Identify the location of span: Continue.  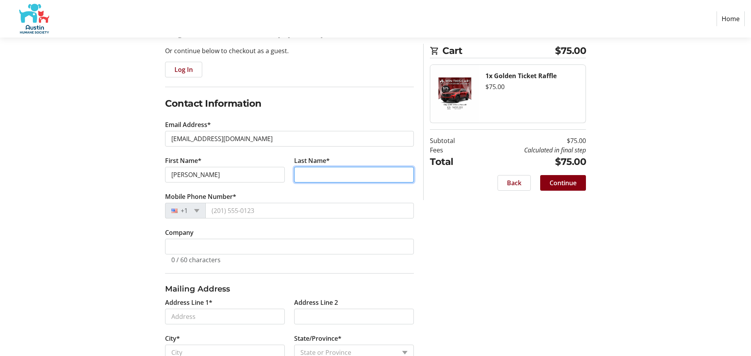
(563, 183).